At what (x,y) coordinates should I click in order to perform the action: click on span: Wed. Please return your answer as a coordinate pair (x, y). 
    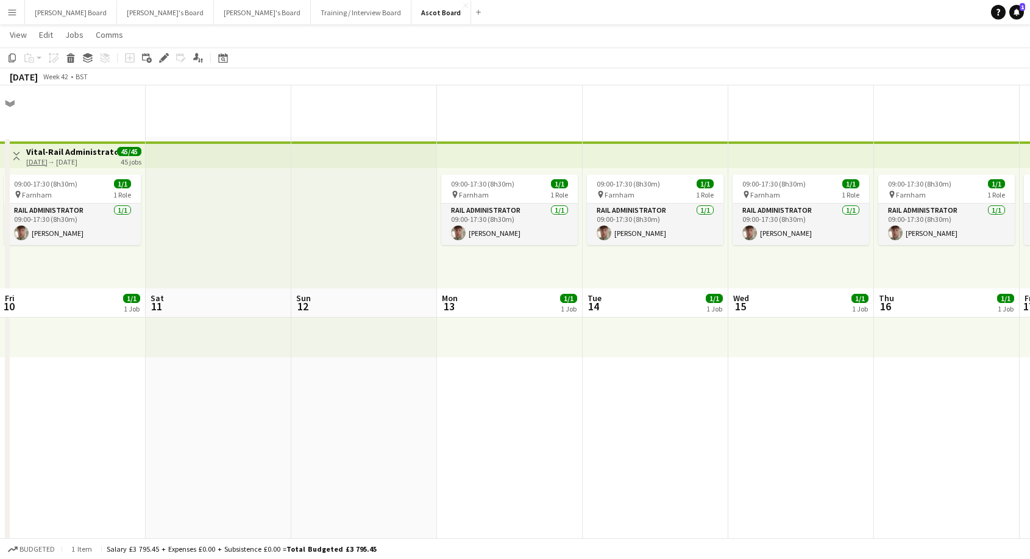
    Looking at the image, I should click on (741, 298).